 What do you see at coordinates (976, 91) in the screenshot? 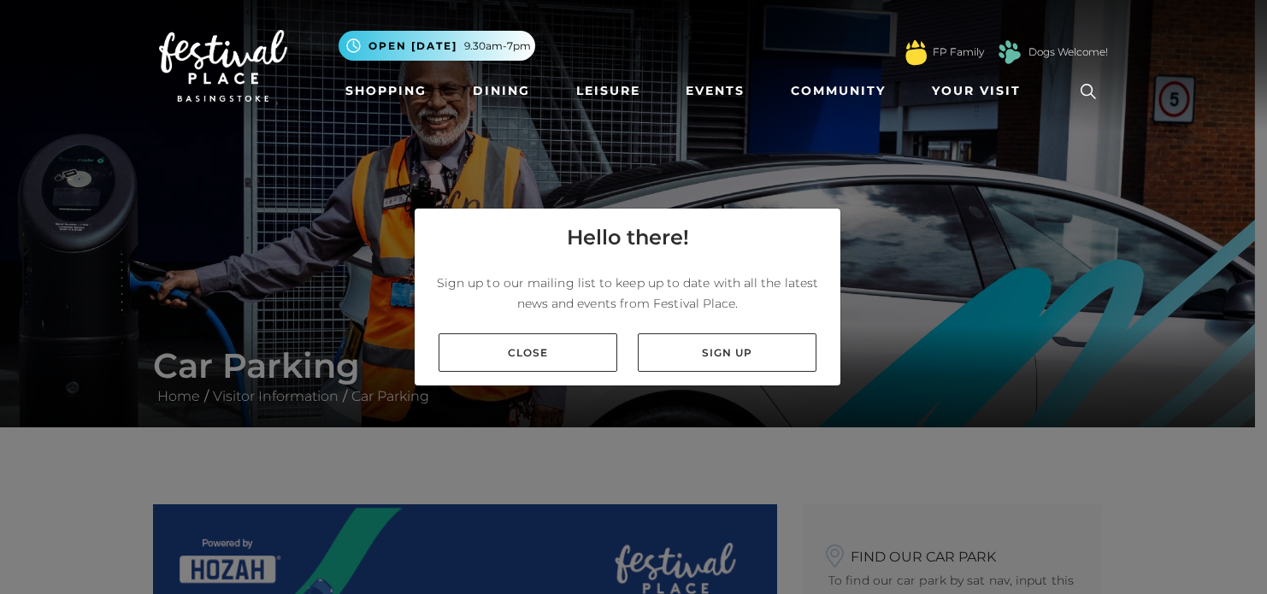
I see `span: Your Visit` at bounding box center [976, 91].